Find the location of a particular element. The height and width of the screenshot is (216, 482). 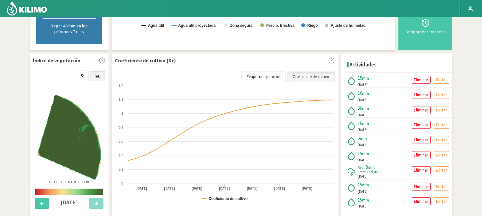

text: 1.4 is located at coordinates (121, 85).